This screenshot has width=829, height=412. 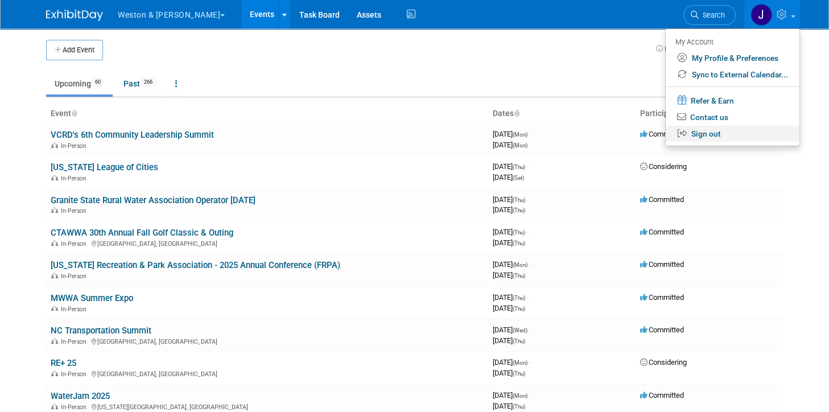 What do you see at coordinates (761, 15) in the screenshot?
I see `img: Janet Ruggles-Power` at bounding box center [761, 15].